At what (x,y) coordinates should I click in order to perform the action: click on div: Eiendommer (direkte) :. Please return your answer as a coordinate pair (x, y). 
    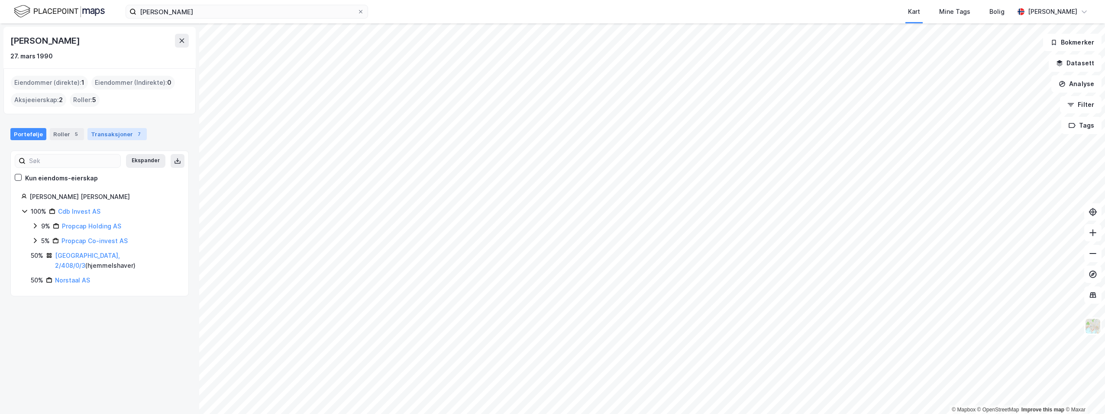
    Looking at the image, I should click on (49, 83).